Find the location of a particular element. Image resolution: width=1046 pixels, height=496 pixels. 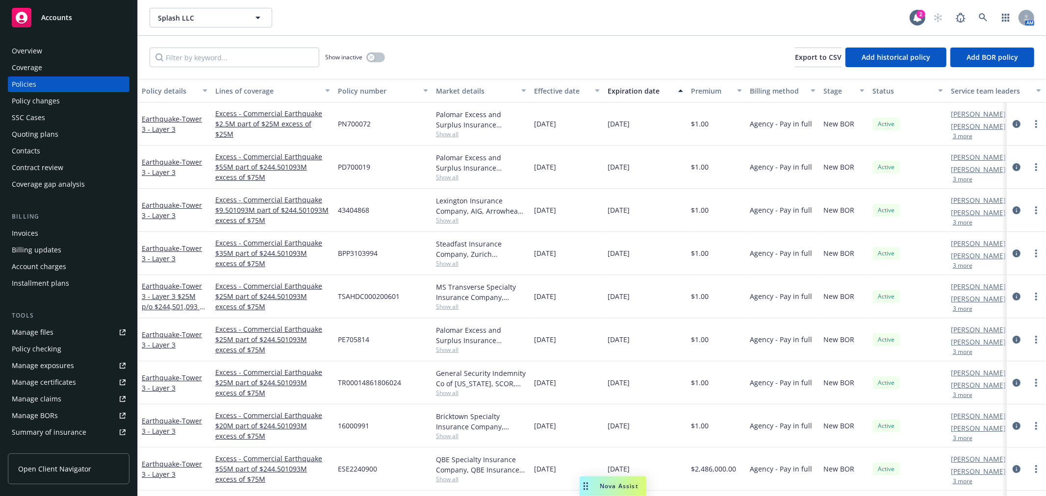

span: Add BOR policy is located at coordinates (992, 57).